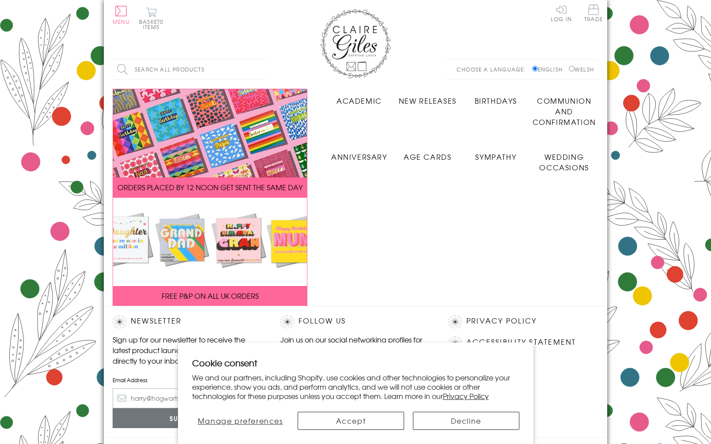  I want to click on input: English, so click(535, 68).